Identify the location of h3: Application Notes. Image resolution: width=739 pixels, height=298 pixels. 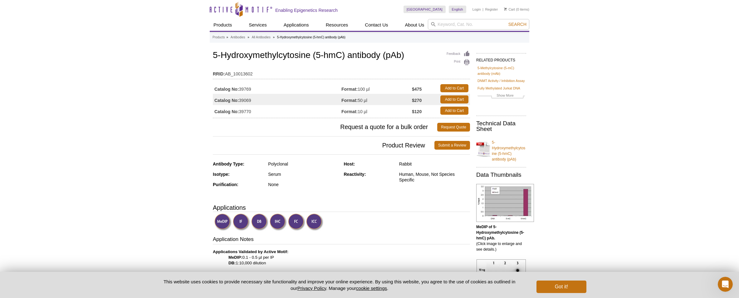
(341, 240).